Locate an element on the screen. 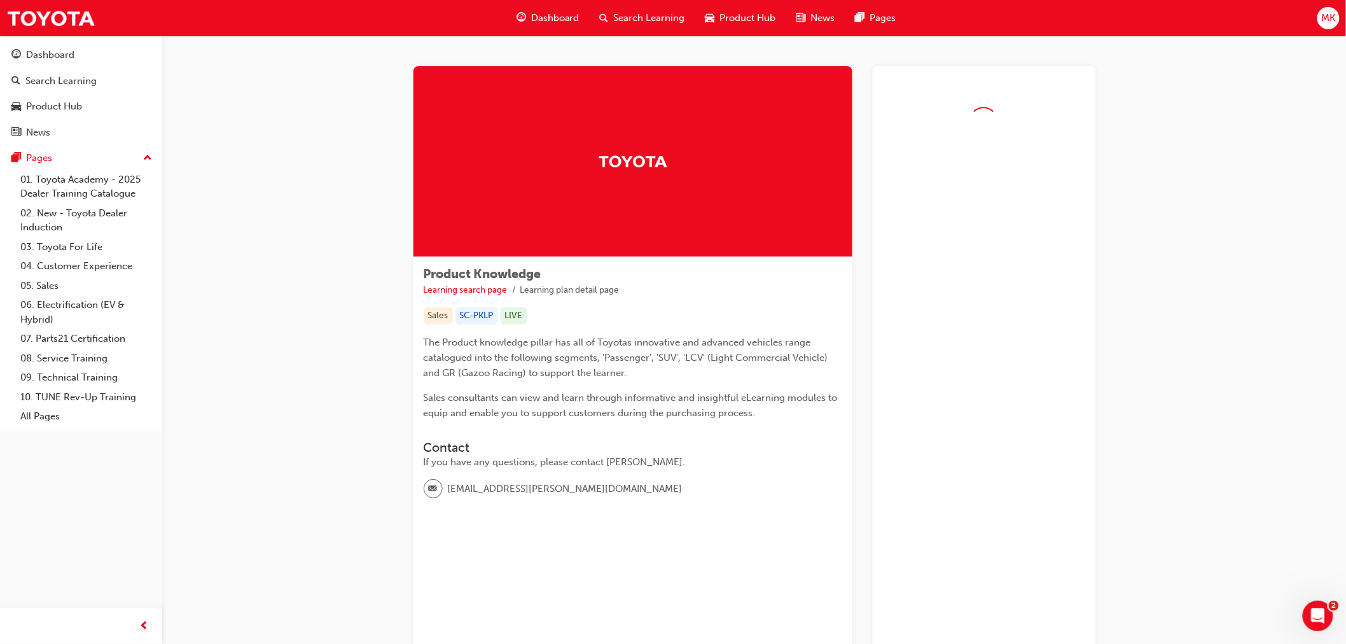 The image size is (1346, 644). a: News is located at coordinates (81, 132).